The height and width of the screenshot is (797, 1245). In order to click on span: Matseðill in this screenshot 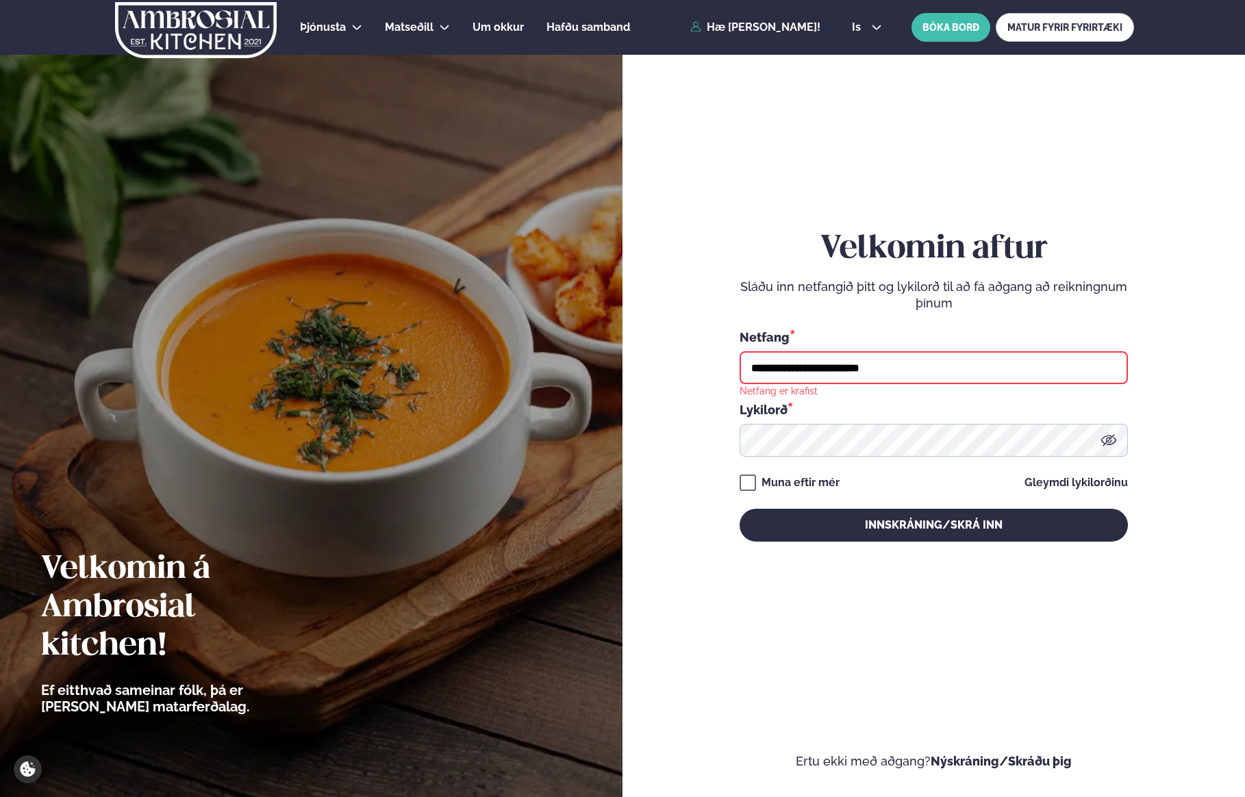, I will do `click(409, 27)`.